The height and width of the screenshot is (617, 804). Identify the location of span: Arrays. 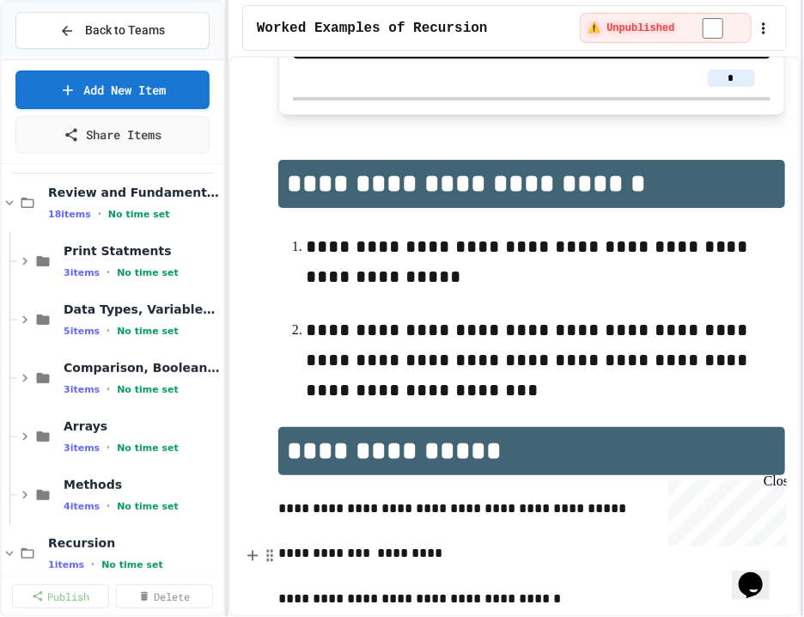
(142, 426).